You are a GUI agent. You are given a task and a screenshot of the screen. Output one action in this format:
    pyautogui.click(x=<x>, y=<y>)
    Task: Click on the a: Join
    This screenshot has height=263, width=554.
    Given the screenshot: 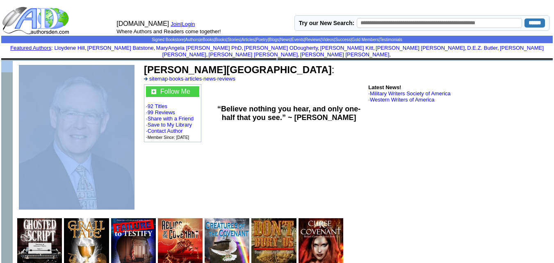 What is the action you would take?
    pyautogui.click(x=176, y=24)
    